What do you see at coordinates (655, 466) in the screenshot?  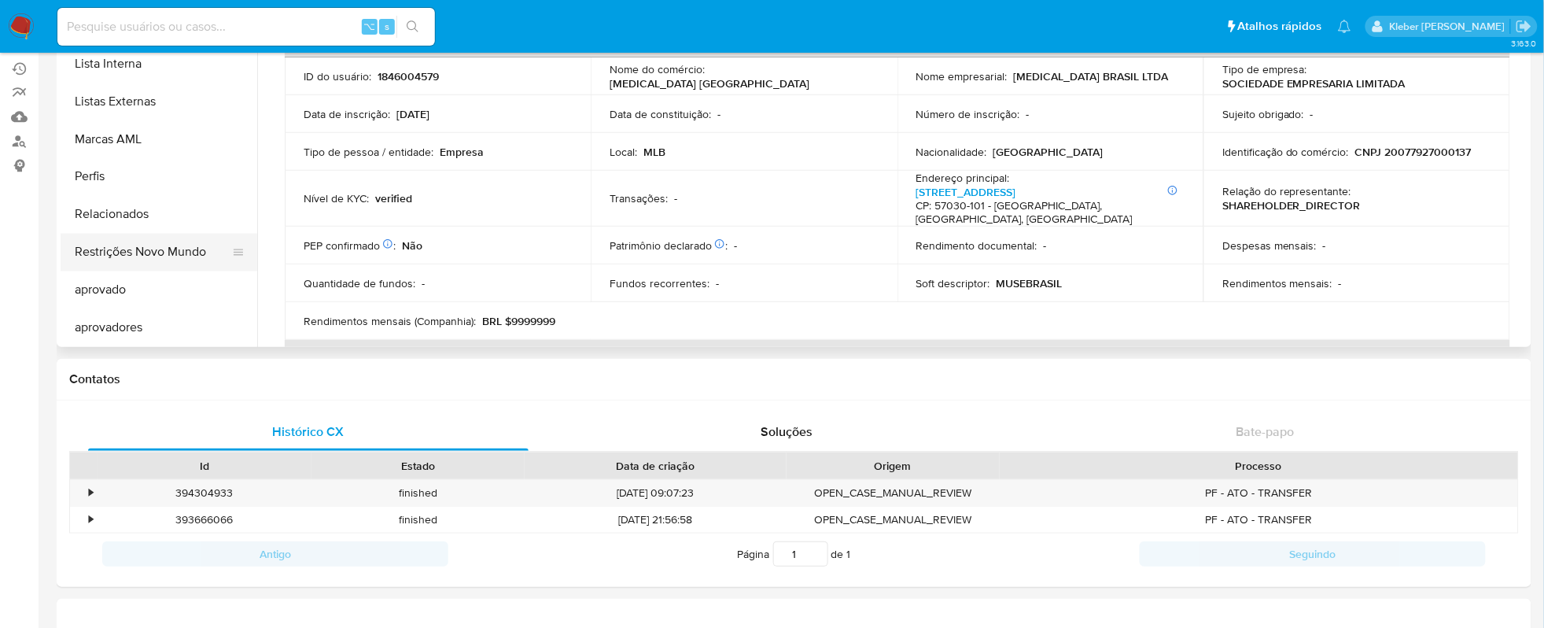 I see `div: Data de criação` at bounding box center [655, 466].